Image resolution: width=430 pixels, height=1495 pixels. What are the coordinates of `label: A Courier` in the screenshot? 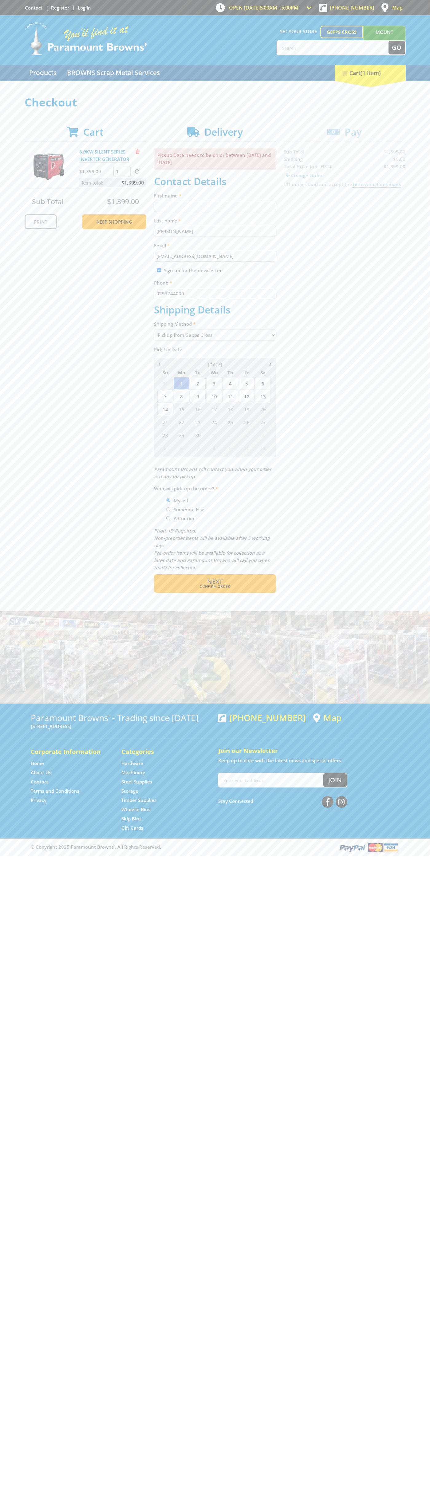 It's located at (184, 518).